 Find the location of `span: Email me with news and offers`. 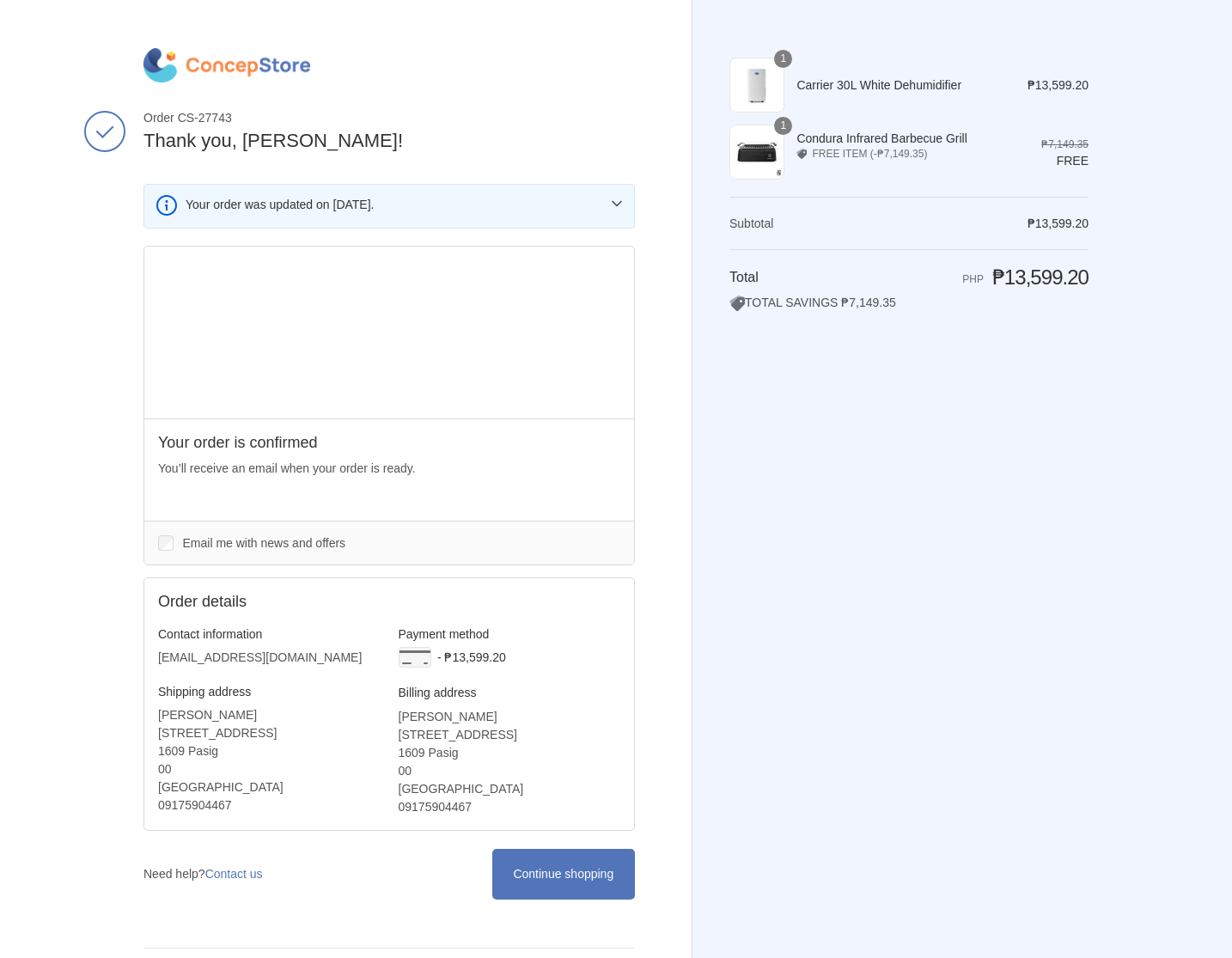

span: Email me with news and offers is located at coordinates (265, 543).